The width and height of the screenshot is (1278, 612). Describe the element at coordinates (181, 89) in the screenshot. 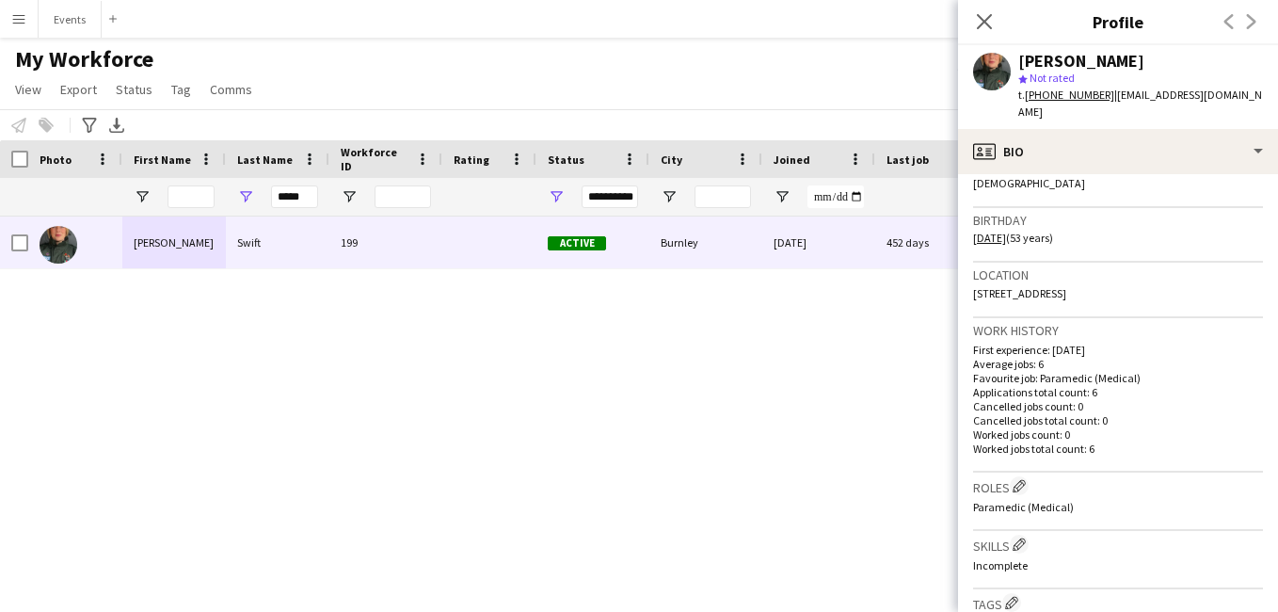

I see `span: Tag` at that location.